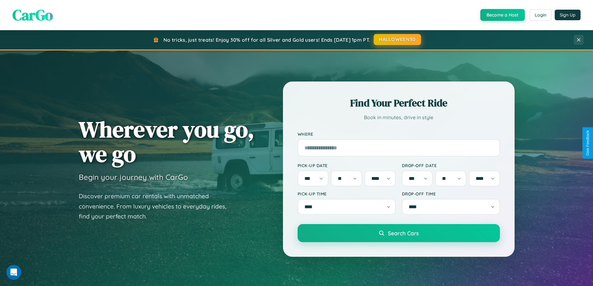  What do you see at coordinates (133, 177) in the screenshot?
I see `h3: Begin your journey with CarGo` at bounding box center [133, 177].